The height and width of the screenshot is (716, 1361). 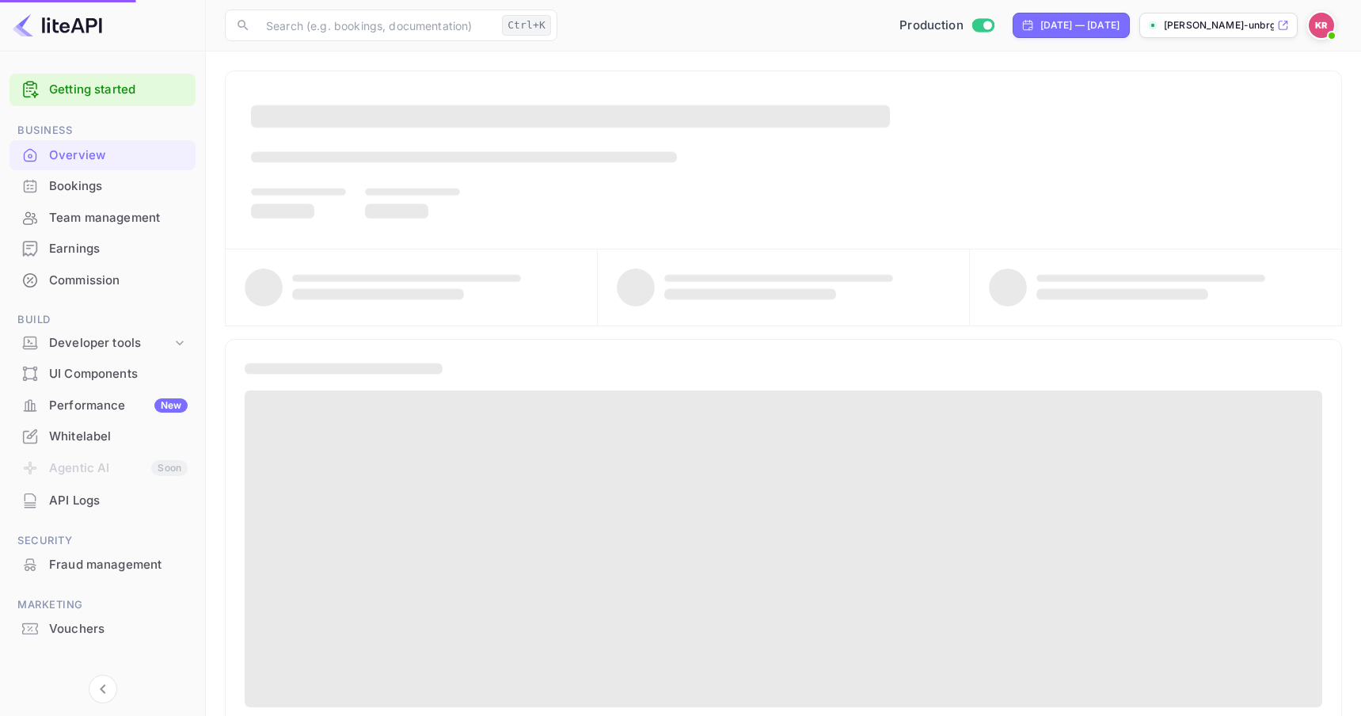 What do you see at coordinates (526, 25) in the screenshot?
I see `div: Ctrl+K` at bounding box center [526, 25].